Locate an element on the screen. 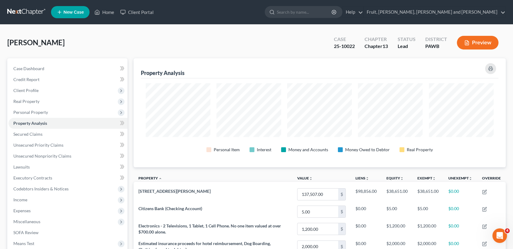 This screenshot has height=249, width=513. div: Property Analysis is located at coordinates (163, 73).